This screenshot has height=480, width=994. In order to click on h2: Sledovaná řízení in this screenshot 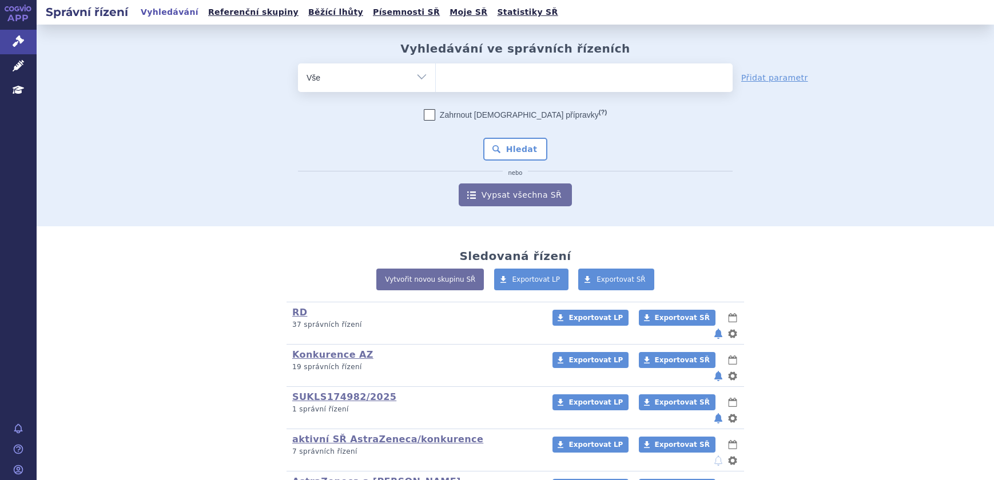, I will do `click(515, 256)`.